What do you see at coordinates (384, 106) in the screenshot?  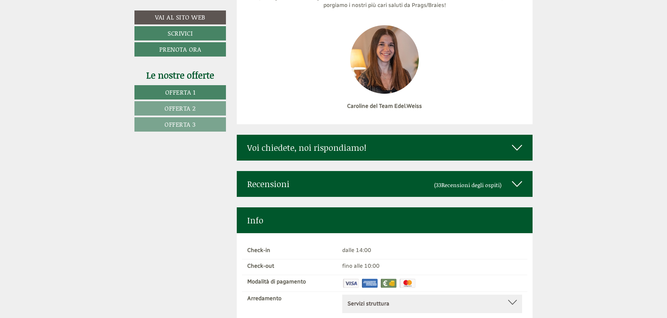 I see `strong: Caroline del Team Edel.Weiss` at bounding box center [384, 106].